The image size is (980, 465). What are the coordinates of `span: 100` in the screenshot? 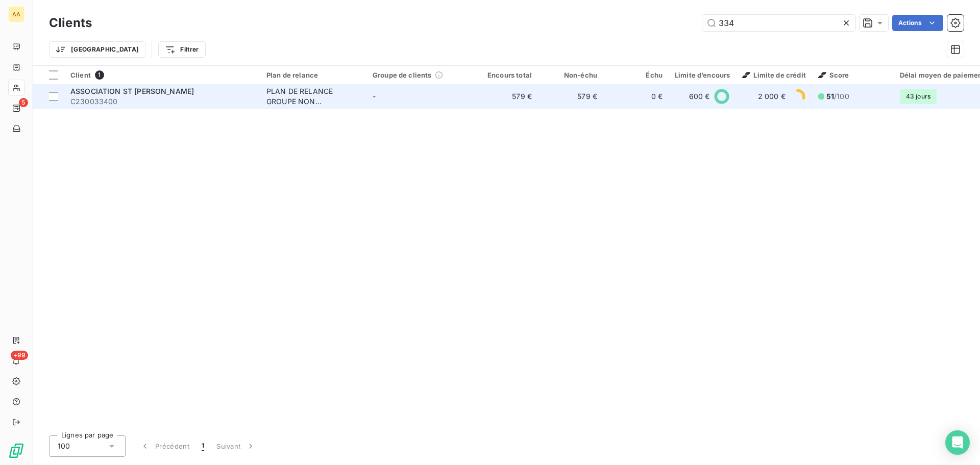 It's located at (64, 446).